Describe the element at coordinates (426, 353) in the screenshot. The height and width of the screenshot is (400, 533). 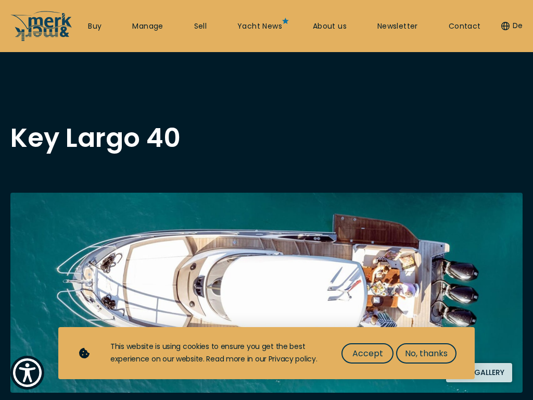
I see `button: No, thanks` at that location.